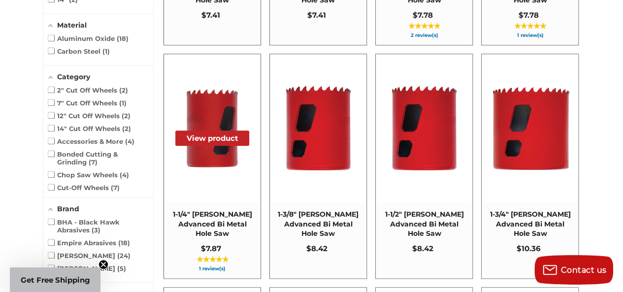 The image size is (623, 292). What do you see at coordinates (103, 265) in the screenshot?
I see `button: Close teaser` at bounding box center [103, 265].